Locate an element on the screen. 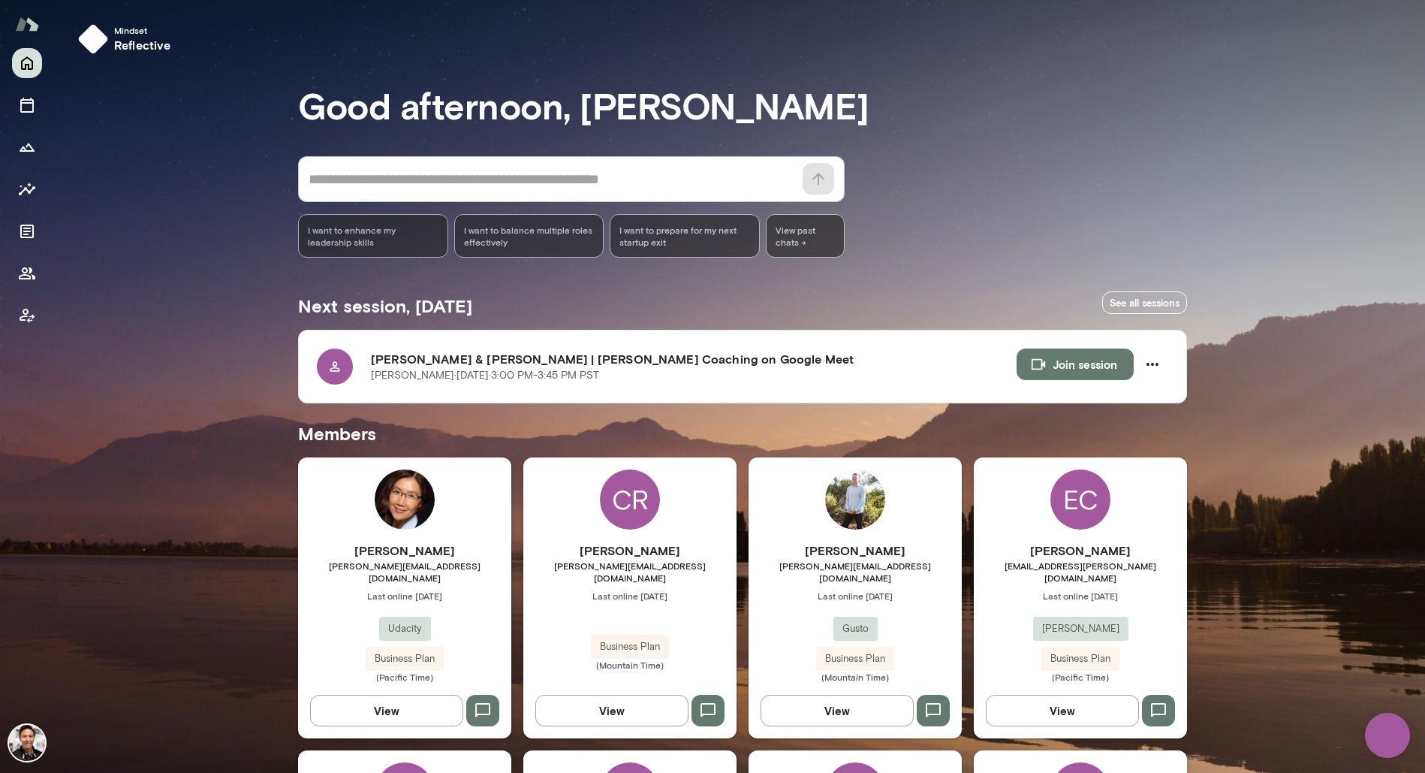  img: mindset is located at coordinates (93, 39).